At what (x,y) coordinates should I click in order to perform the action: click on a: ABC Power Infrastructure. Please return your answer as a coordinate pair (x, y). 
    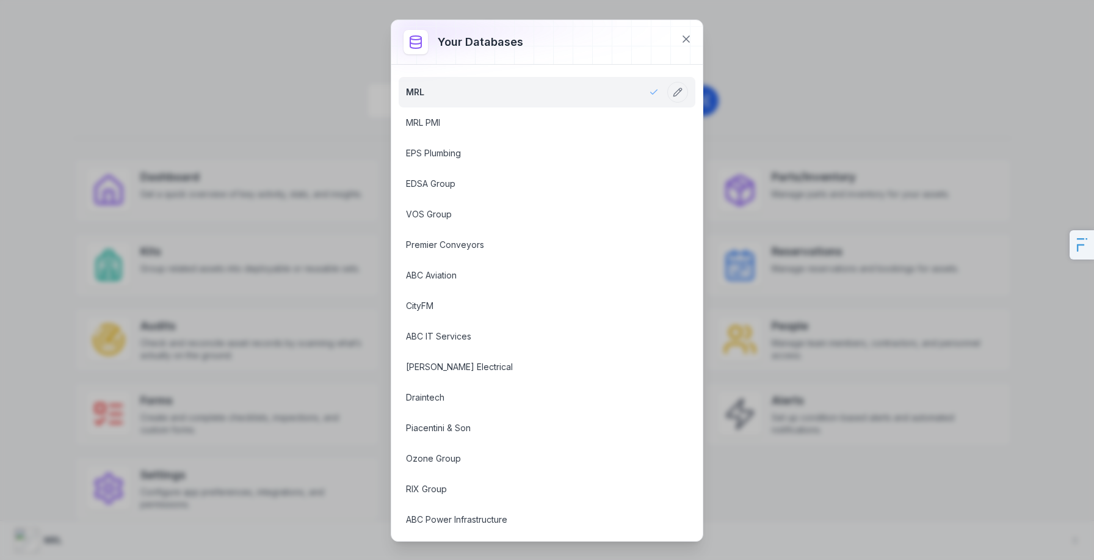
    Looking at the image, I should click on (532, 520).